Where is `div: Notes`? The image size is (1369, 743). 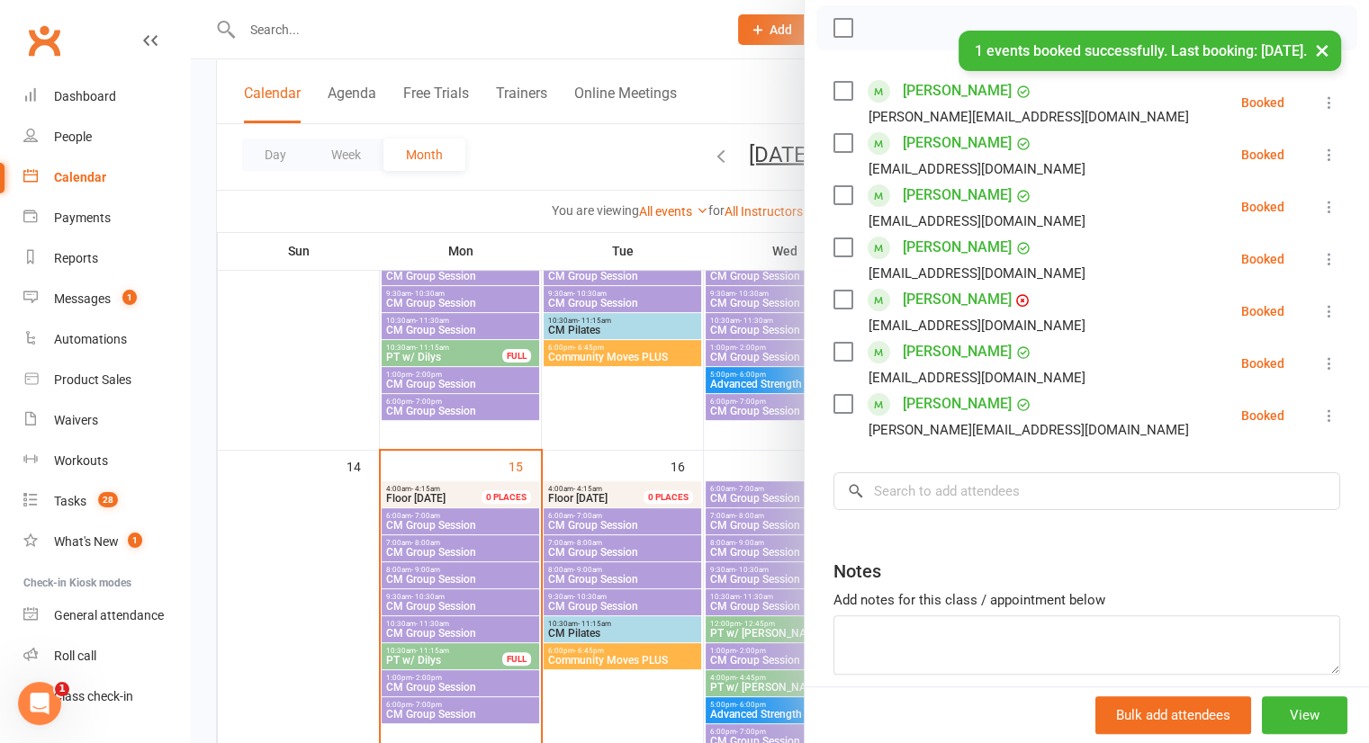
div: Notes is located at coordinates (857, 571).